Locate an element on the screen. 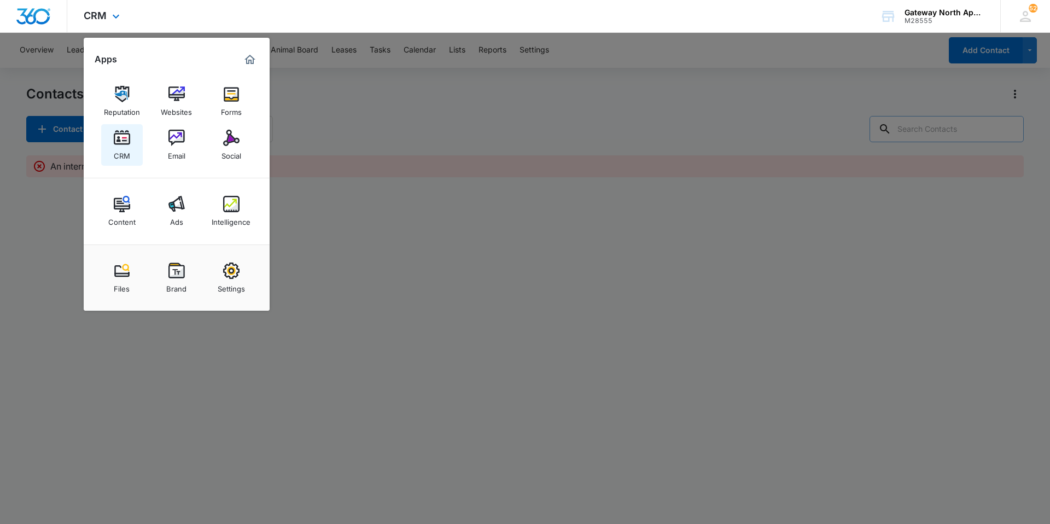 The width and height of the screenshot is (1050, 524). span: CRM is located at coordinates (95, 15).